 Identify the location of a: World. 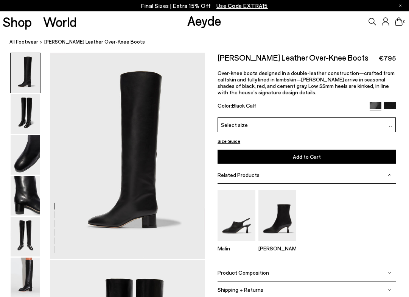
(60, 22).